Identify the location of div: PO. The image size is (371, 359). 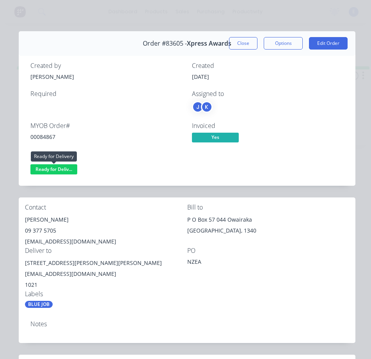
(268, 250).